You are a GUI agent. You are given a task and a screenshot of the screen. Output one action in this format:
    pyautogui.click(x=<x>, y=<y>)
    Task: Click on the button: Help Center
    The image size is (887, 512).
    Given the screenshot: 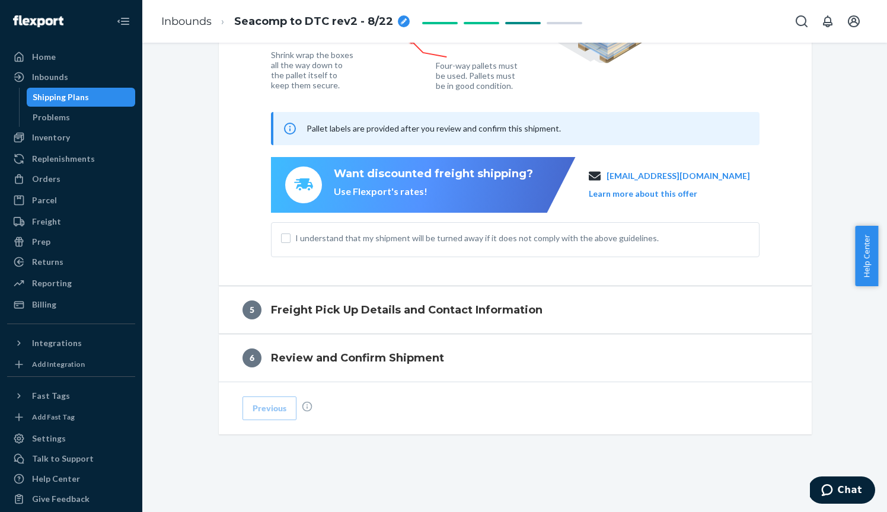 What is the action you would take?
    pyautogui.click(x=866, y=256)
    